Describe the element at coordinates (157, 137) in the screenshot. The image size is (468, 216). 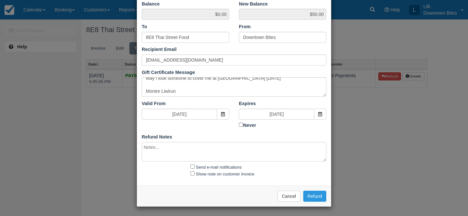
I see `label: Refund Notes` at that location.